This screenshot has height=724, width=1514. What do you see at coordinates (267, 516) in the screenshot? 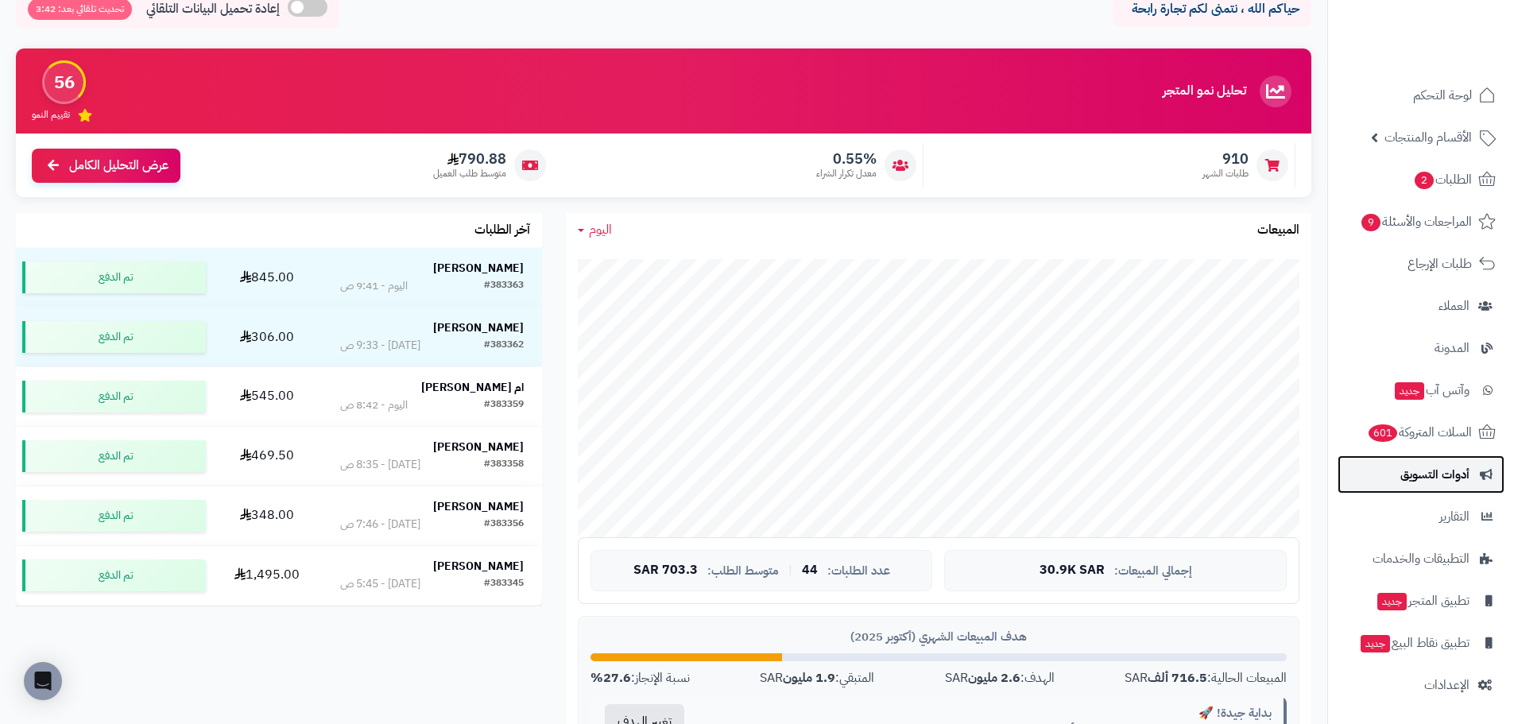
I see `td: 348.00` at bounding box center [267, 516].